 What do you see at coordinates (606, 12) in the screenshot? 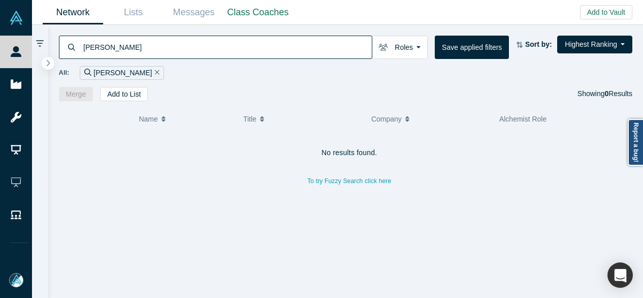
I see `button: Add to Vault` at bounding box center [606, 12].